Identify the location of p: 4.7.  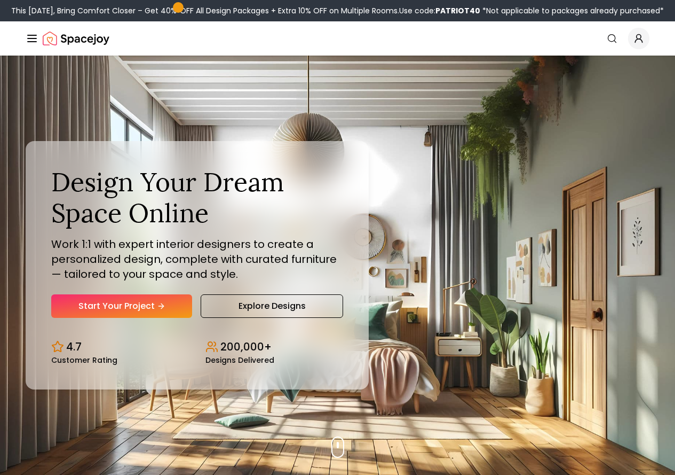
(74, 346).